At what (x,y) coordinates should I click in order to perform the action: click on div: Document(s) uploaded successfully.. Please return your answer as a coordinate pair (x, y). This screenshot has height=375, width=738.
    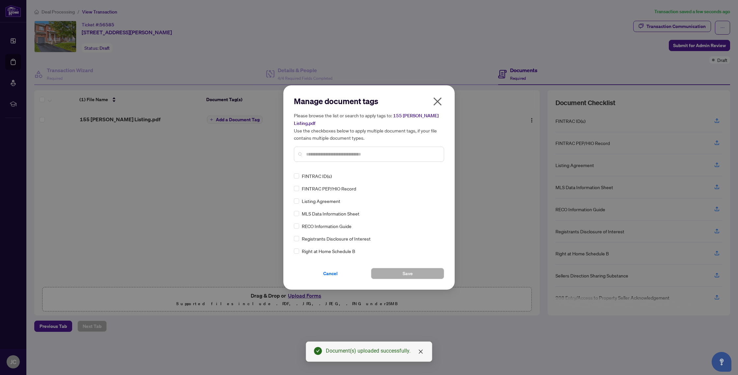
    Looking at the image, I should click on (375, 351).